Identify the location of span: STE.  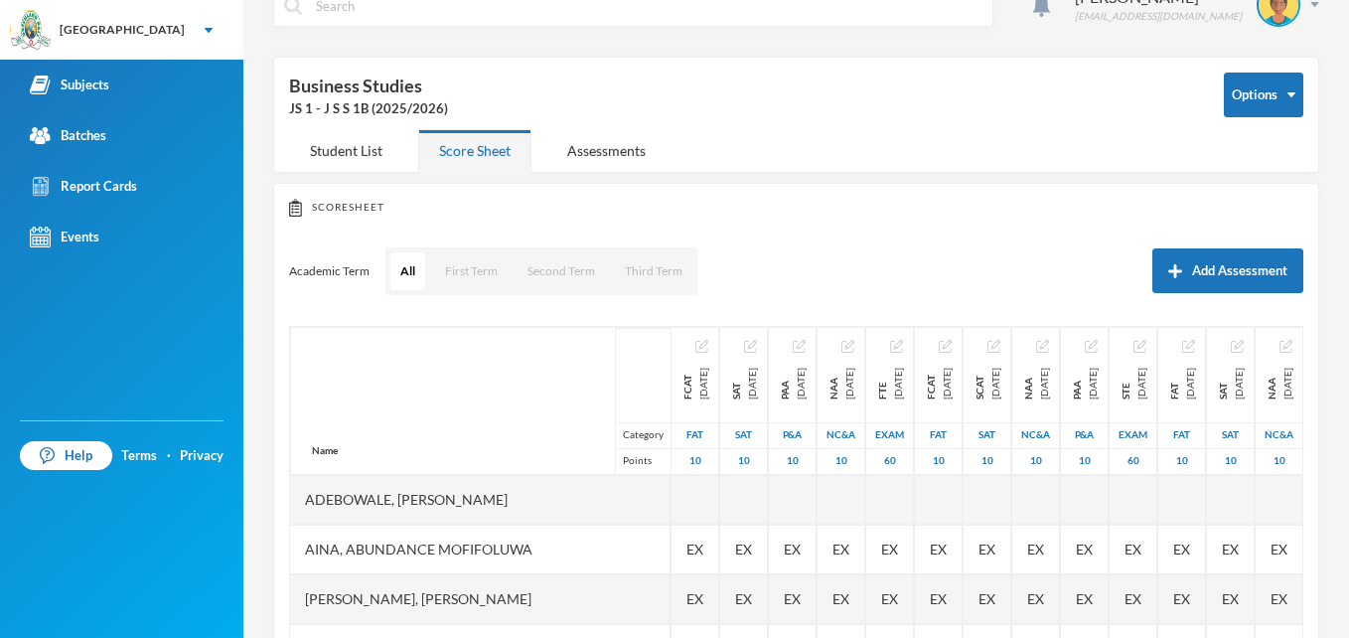
(1125, 383).